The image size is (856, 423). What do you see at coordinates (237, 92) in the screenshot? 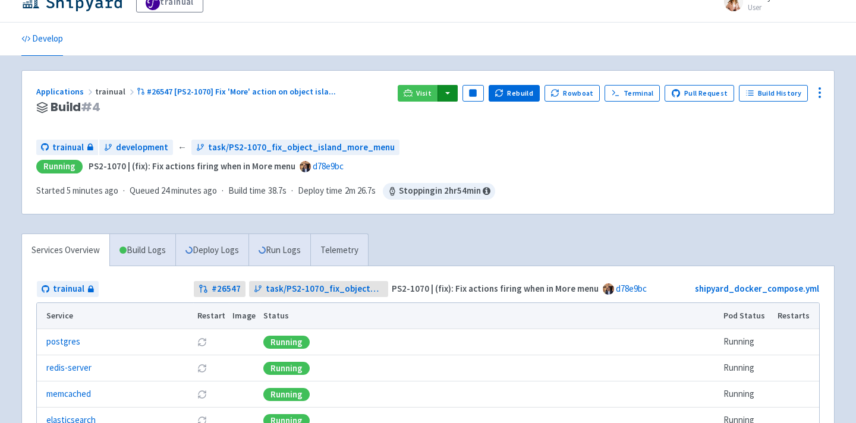
I see `a: #26547 [PS2-1070] Fix 'More' action on object isla...` at bounding box center [237, 92].